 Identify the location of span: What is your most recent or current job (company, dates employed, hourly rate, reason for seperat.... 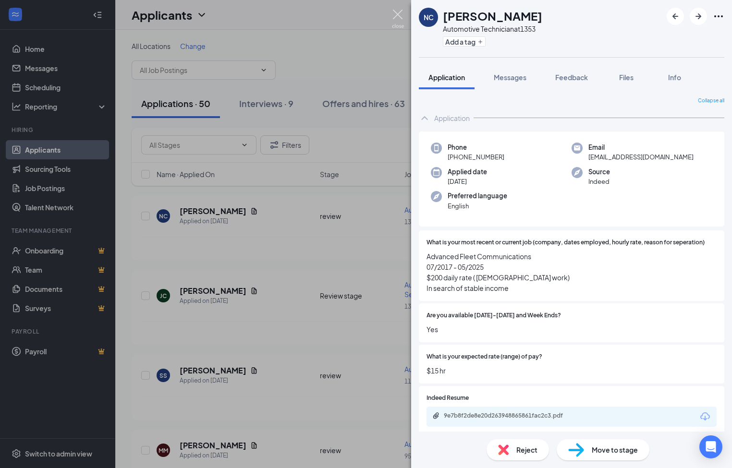
(565, 243).